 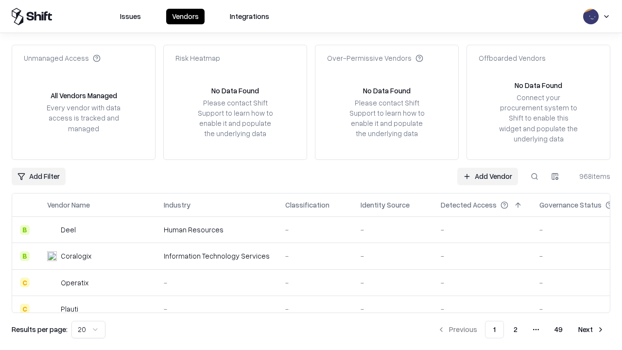 What do you see at coordinates (84, 118) in the screenshot?
I see `div: Every vendor with data access is tracked and managed` at bounding box center [84, 118].